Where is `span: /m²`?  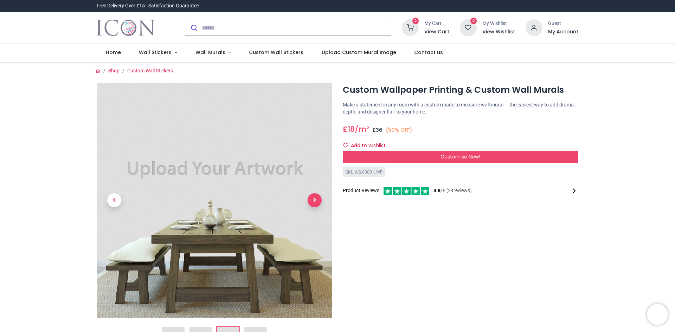
span: /m² is located at coordinates (362, 129).